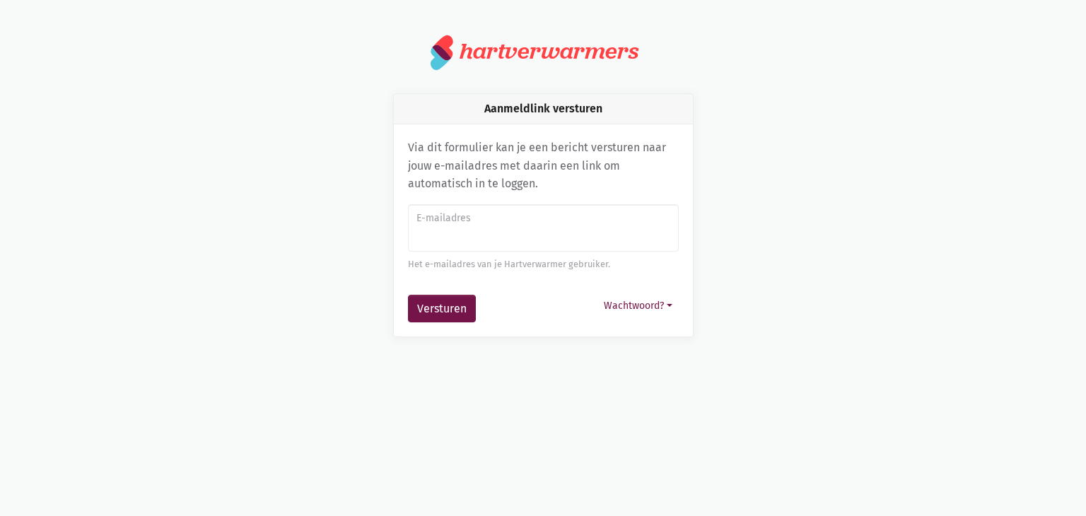 This screenshot has height=516, width=1086. Describe the element at coordinates (542, 218) in the screenshot. I see `label: E-mailadres` at that location.